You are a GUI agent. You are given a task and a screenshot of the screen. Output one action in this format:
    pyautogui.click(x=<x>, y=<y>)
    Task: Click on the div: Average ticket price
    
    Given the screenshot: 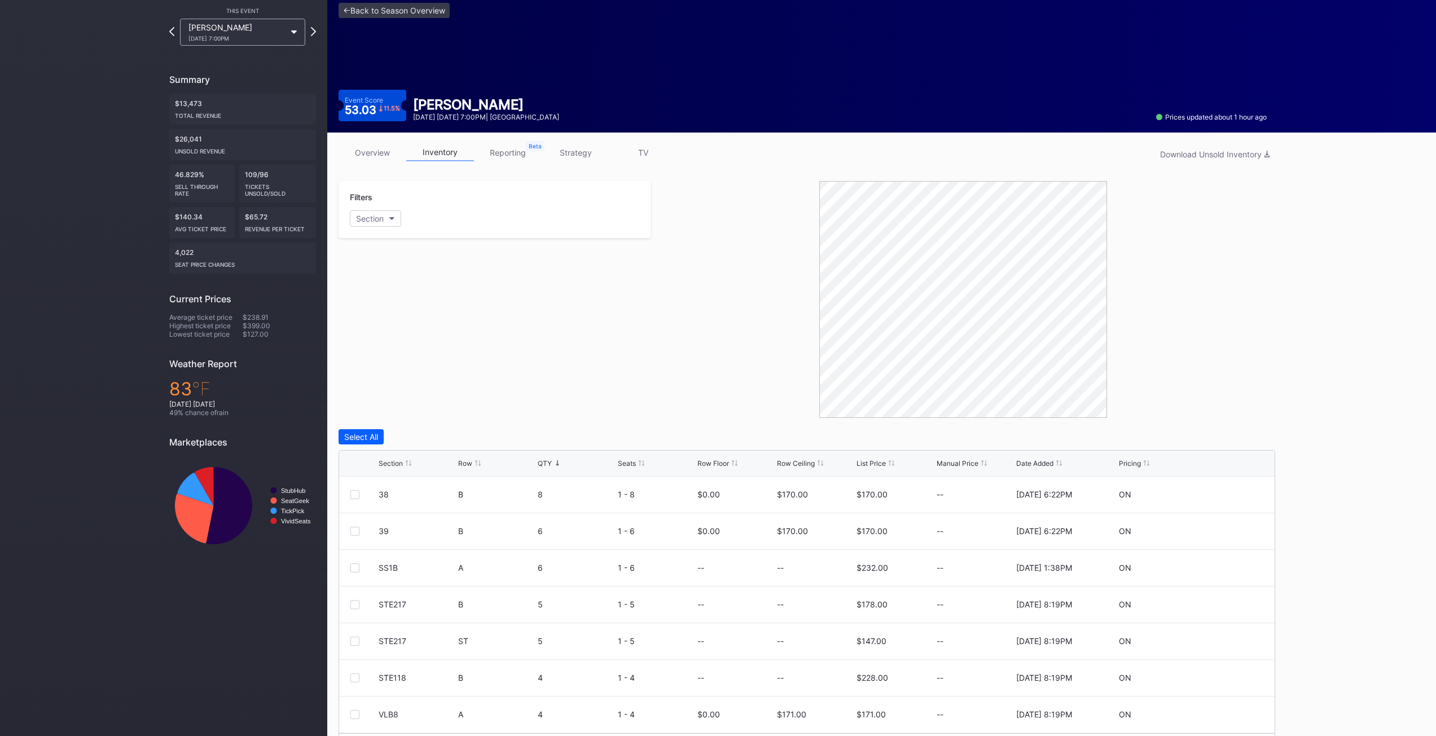 What is the action you would take?
    pyautogui.click(x=206, y=317)
    